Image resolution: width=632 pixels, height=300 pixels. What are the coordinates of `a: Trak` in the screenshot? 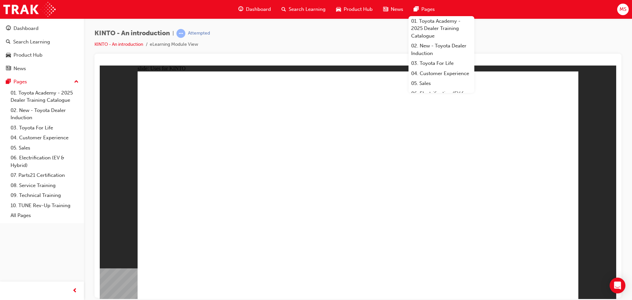 It's located at (29, 9).